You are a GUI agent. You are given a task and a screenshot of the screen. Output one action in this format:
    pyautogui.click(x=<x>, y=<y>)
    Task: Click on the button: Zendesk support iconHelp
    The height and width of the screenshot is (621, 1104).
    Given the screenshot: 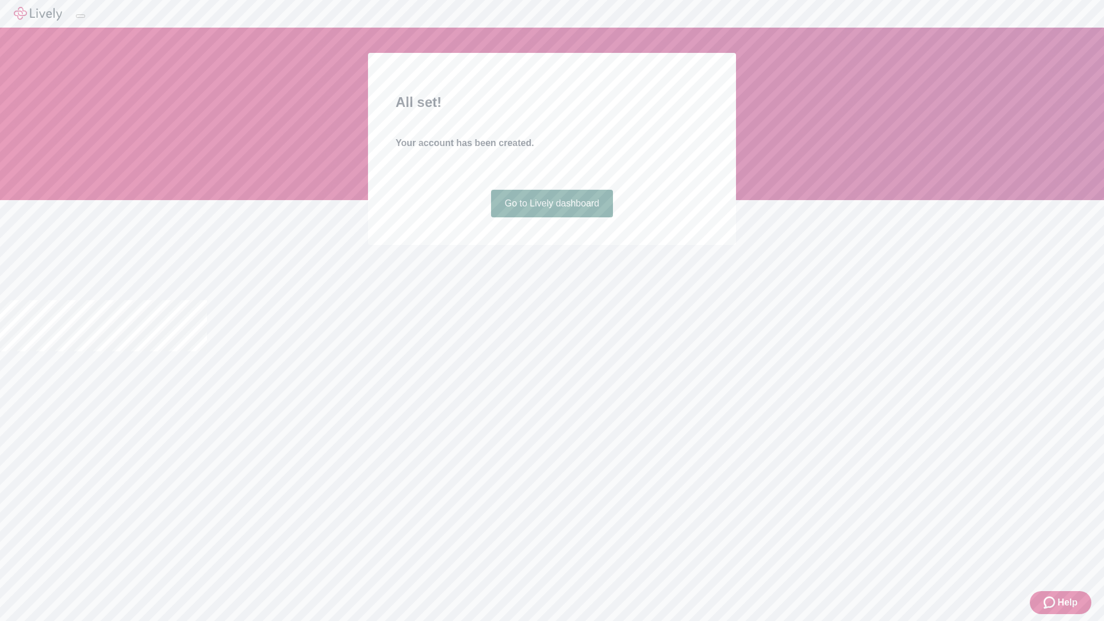 What is the action you would take?
    pyautogui.click(x=1060, y=603)
    